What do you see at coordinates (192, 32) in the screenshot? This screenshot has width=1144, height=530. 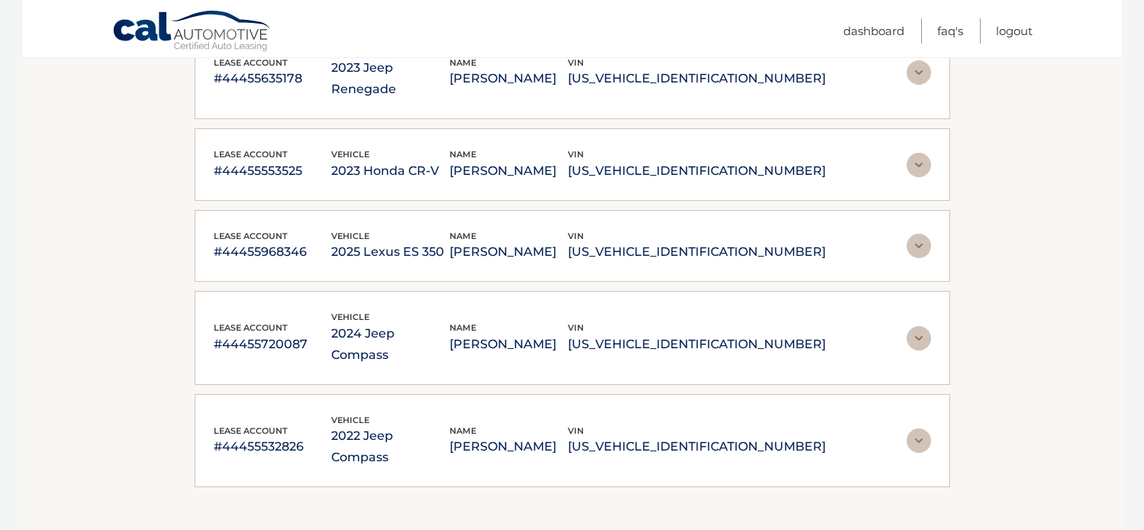 I see `a: Cal Automotive` at bounding box center [192, 32].